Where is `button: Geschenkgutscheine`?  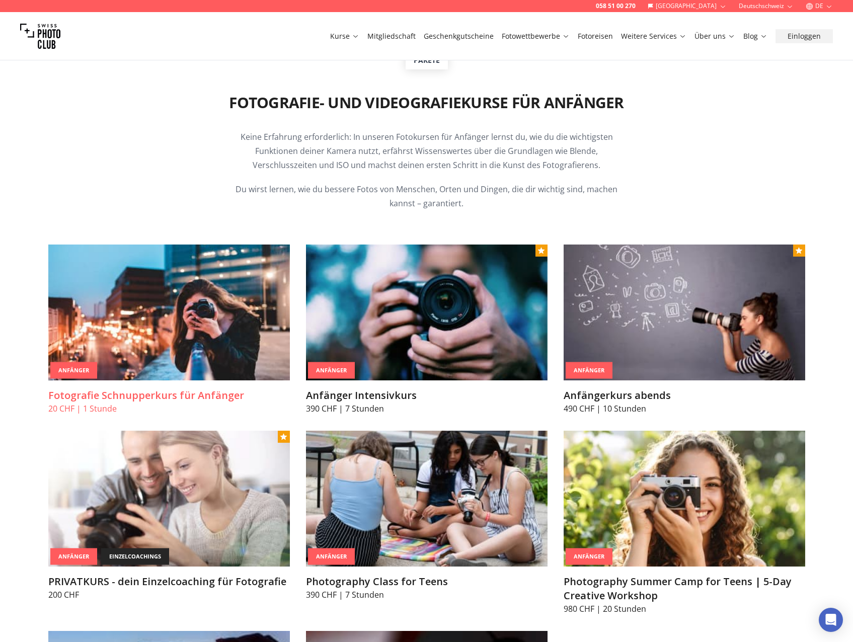 button: Geschenkgutscheine is located at coordinates (458, 36).